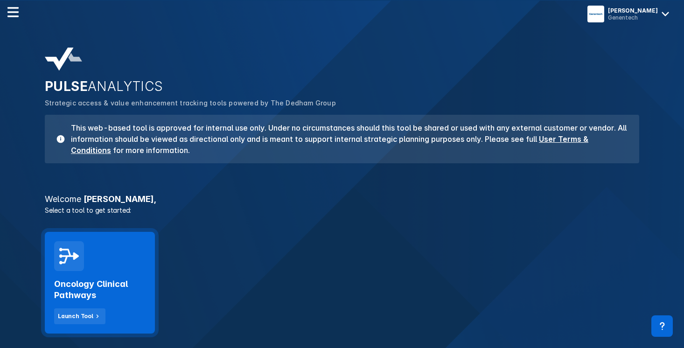 Image resolution: width=684 pixels, height=348 pixels. Describe the element at coordinates (662, 326) in the screenshot. I see `div: Contact Support` at that location.